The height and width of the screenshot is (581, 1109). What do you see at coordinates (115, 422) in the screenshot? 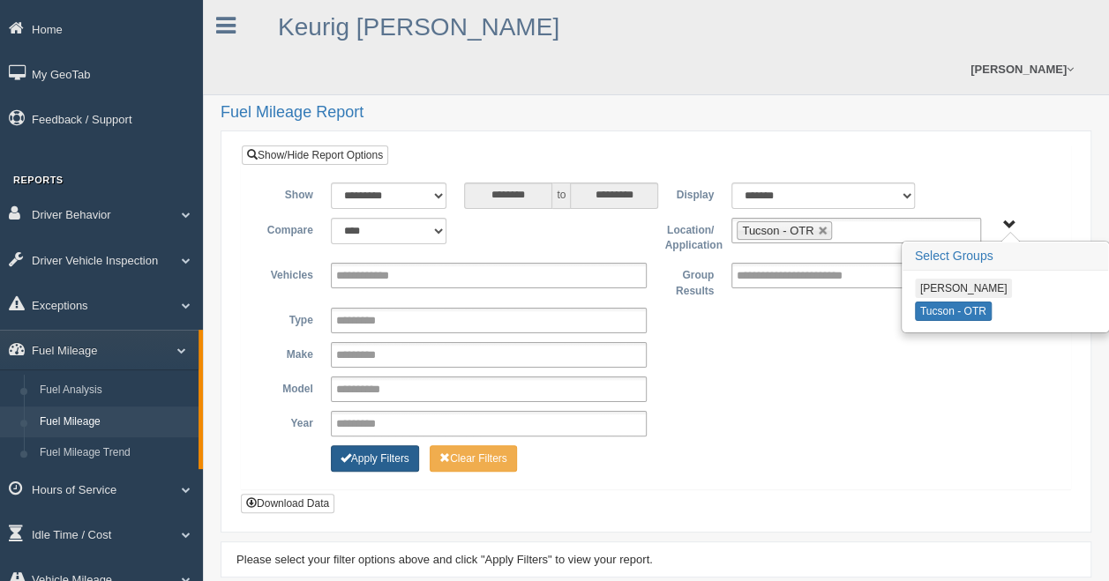
I see `a: Fuel Mileage` at bounding box center [115, 422].